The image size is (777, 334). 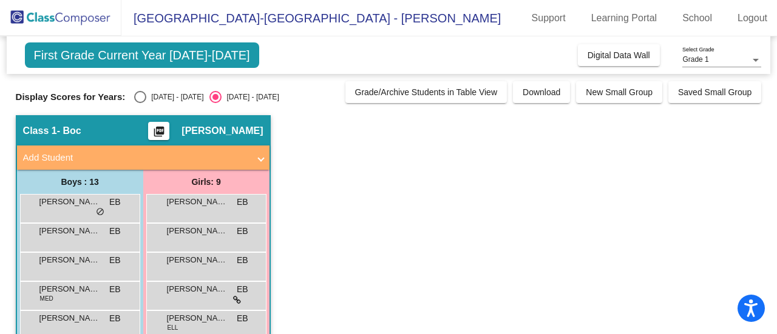 I want to click on mat-radio-group: Select an option, so click(x=206, y=97).